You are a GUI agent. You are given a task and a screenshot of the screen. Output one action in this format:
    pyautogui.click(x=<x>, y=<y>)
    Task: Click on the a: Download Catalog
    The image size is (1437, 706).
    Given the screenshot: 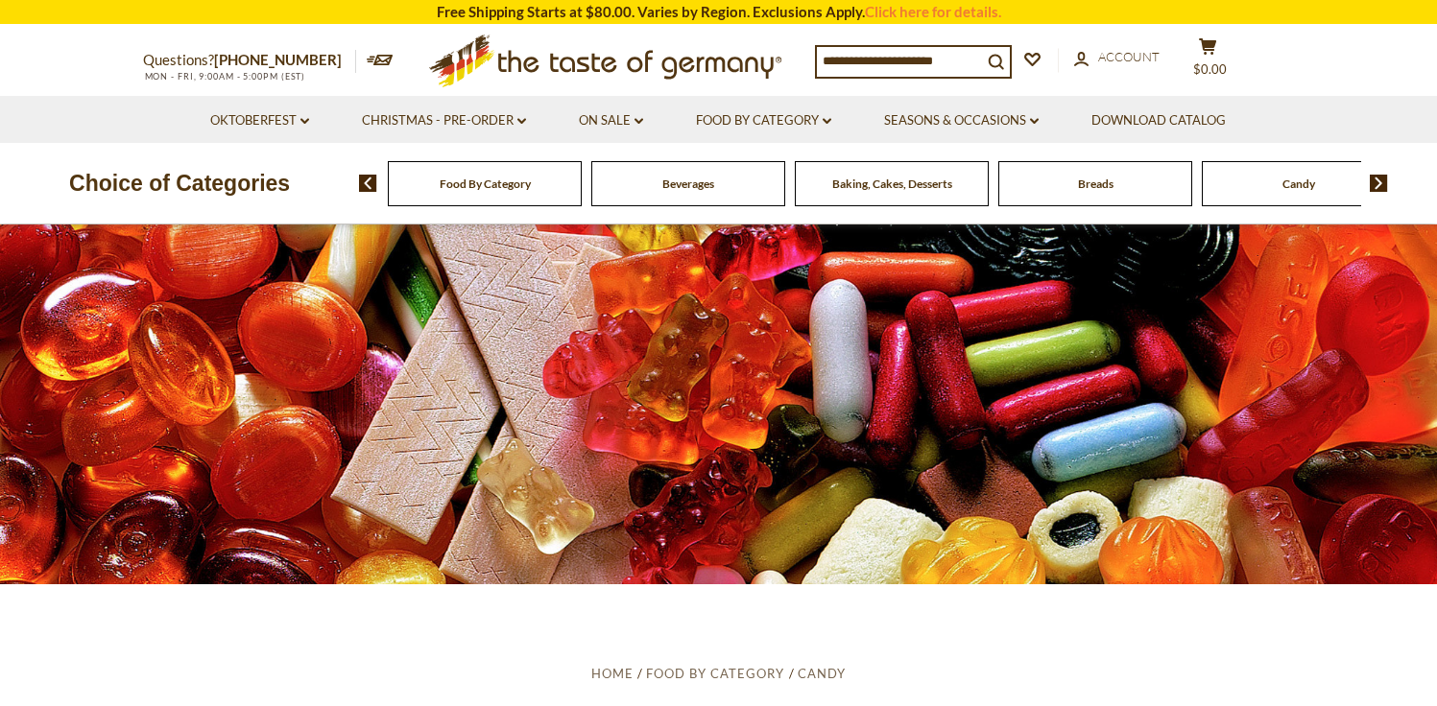 What is the action you would take?
    pyautogui.click(x=1158, y=121)
    